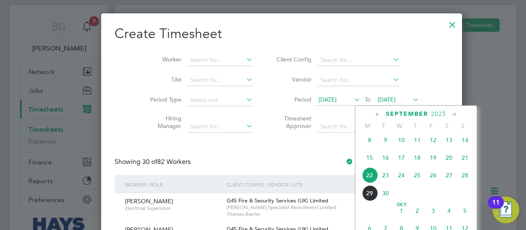 Image resolution: width=526 pixels, height=230 pixels. I want to click on span: 22, so click(370, 175).